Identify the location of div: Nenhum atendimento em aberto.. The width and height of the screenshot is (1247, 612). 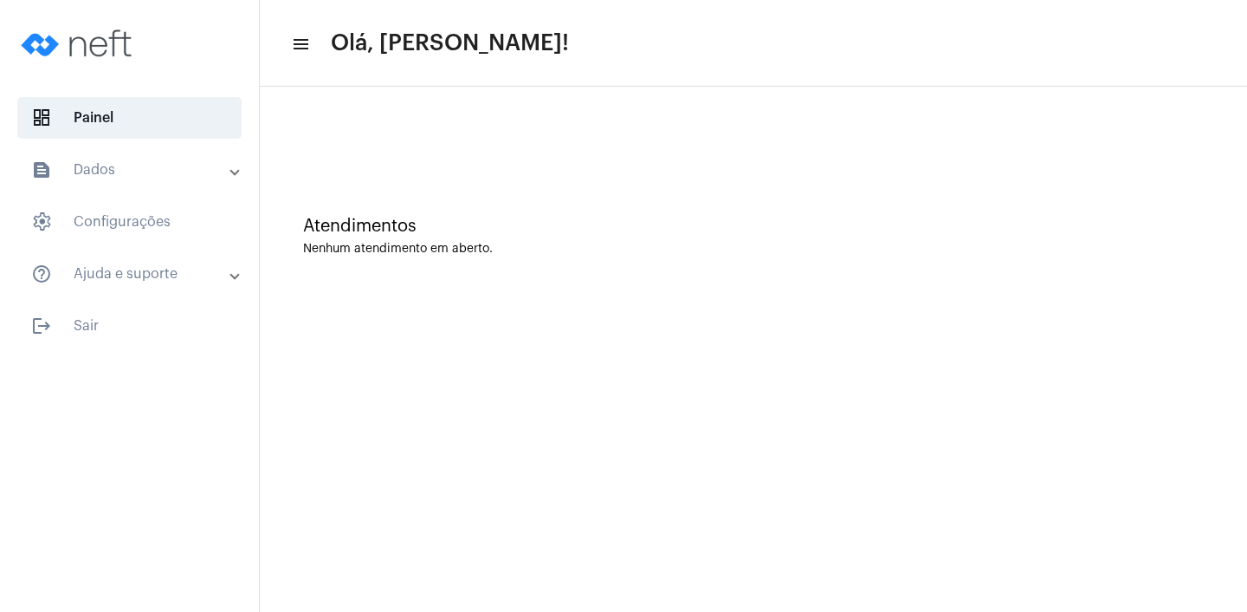
(754, 249).